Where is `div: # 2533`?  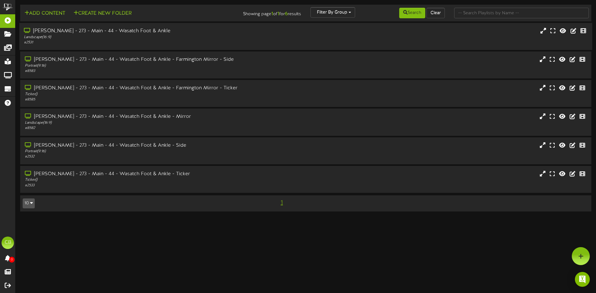
div: # 2533 is located at coordinates (139, 186).